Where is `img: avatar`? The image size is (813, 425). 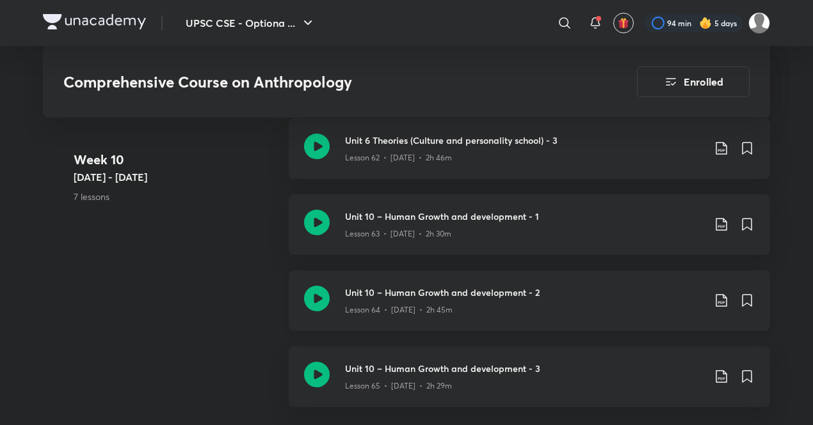
img: avatar is located at coordinates (623, 23).